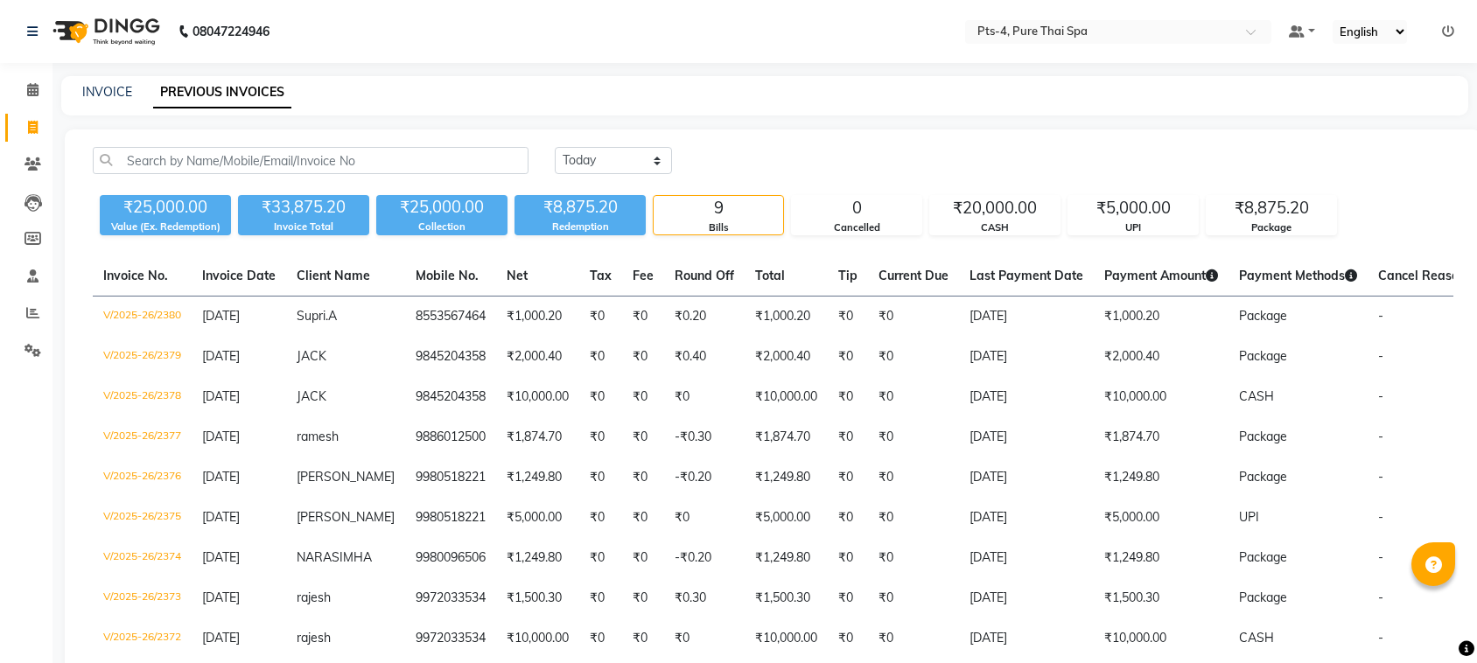 The image size is (1477, 663). Describe the element at coordinates (770, 276) in the screenshot. I see `span: Total` at that location.